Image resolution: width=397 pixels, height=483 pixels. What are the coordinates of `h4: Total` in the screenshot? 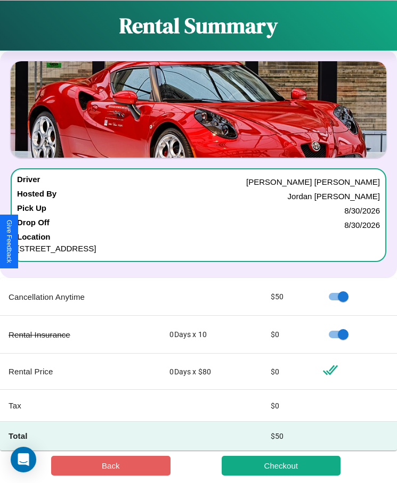 It's located at (80, 436).